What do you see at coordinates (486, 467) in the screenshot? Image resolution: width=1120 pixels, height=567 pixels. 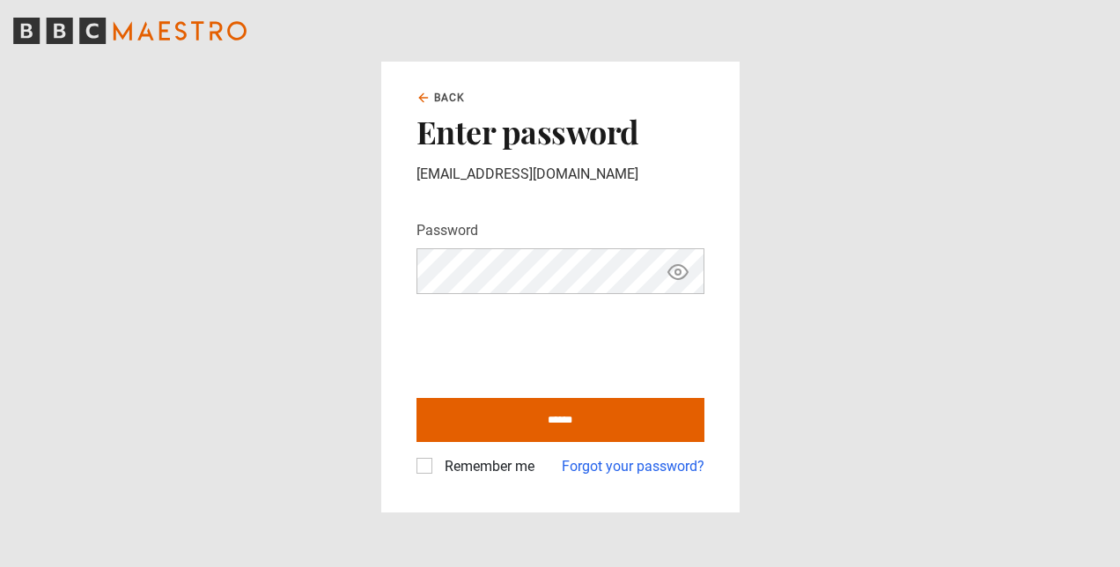 I see `label: Remember me` at bounding box center [486, 467].